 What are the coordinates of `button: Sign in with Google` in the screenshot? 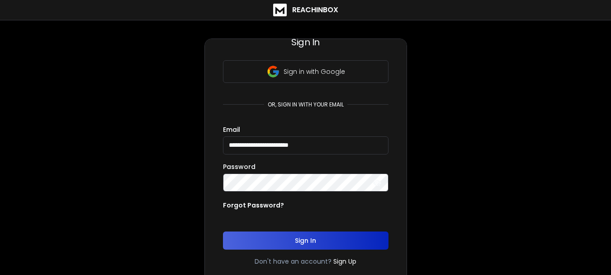 It's located at (306, 72).